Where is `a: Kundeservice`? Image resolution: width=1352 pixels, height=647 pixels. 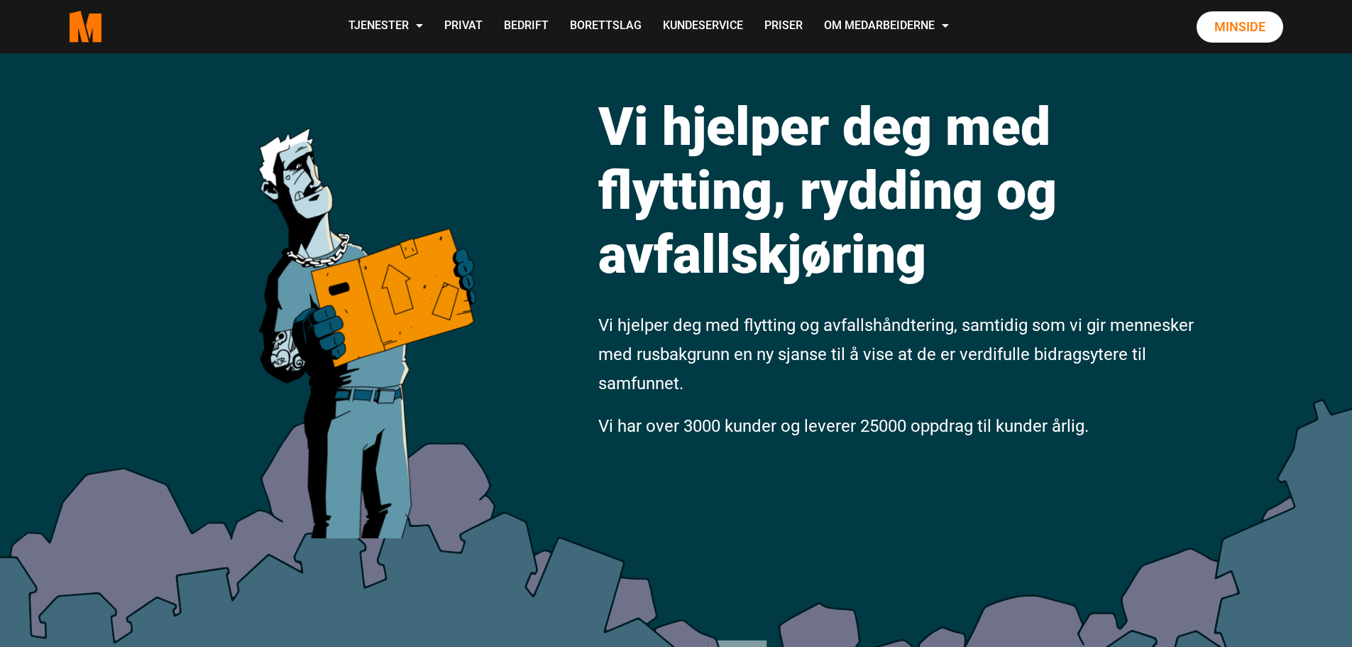 a: Kundeservice is located at coordinates (703, 26).